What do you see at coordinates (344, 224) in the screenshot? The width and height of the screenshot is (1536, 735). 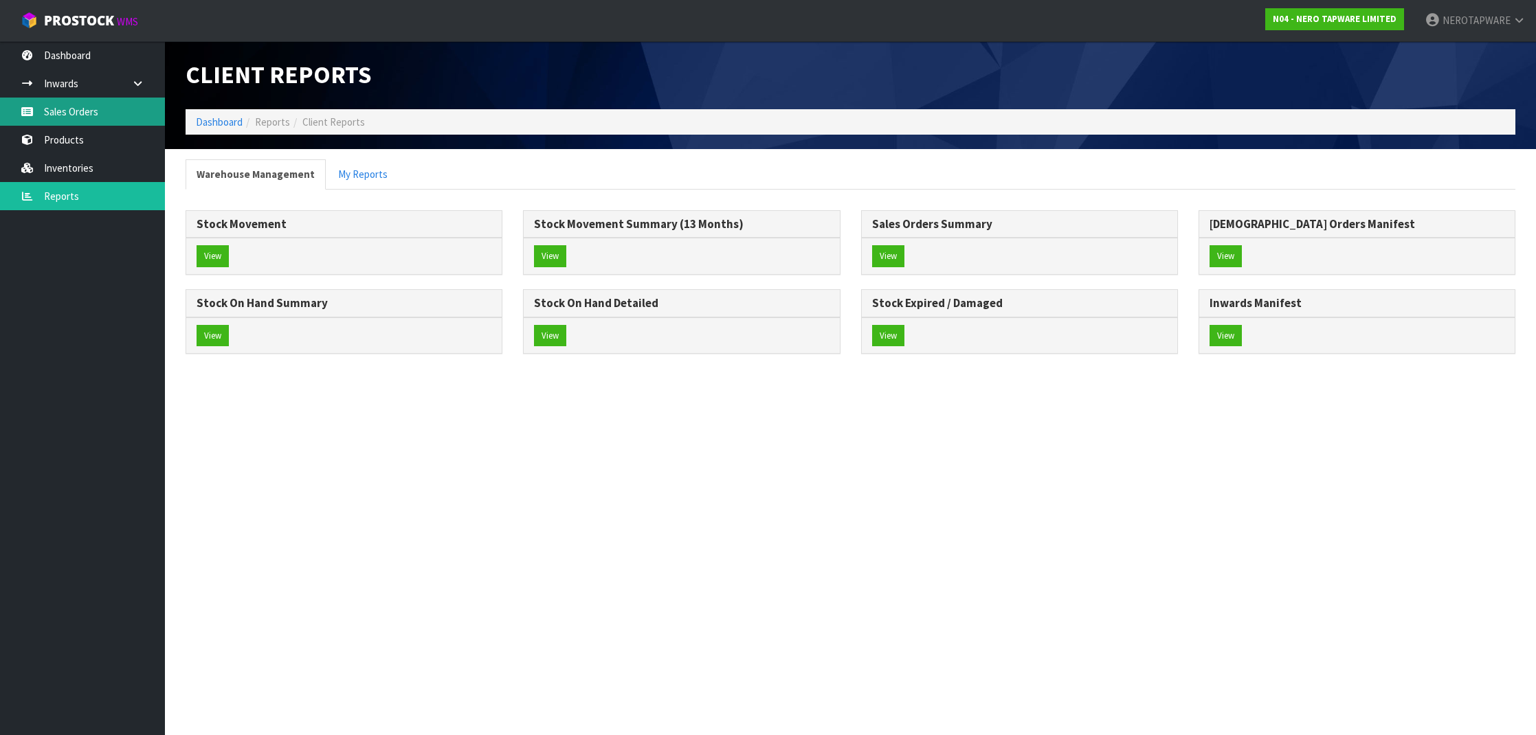 I see `h3: Stock Movement` at bounding box center [344, 224].